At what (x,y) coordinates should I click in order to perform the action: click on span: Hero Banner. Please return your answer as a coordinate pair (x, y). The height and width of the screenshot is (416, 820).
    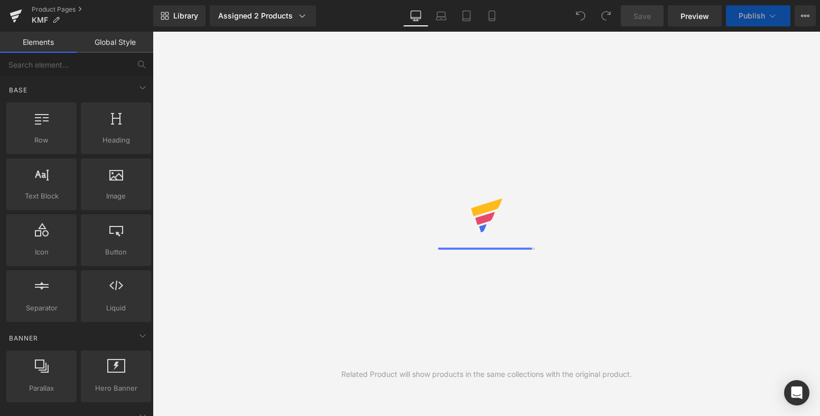
    Looking at the image, I should click on (116, 388).